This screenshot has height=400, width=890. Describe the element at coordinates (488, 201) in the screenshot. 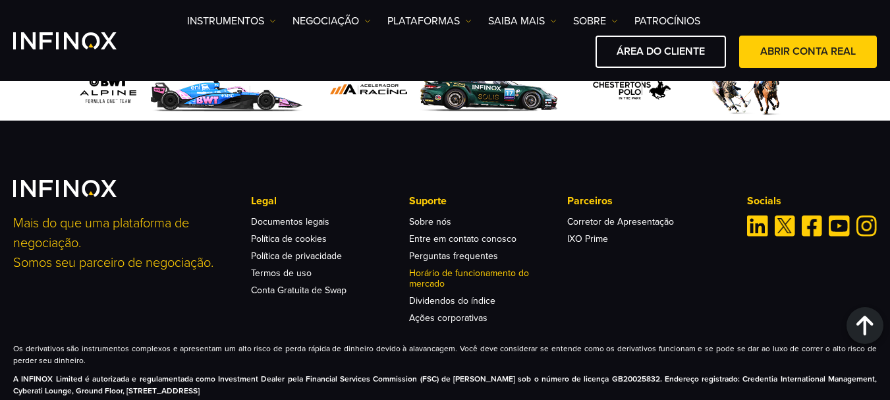

I see `p: Suporte` at that location.